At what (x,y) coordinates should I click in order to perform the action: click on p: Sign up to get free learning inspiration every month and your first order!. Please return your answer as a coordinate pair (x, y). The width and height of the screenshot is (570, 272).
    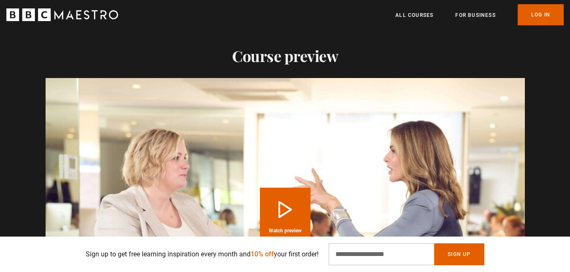
    Looking at the image, I should click on (202, 255).